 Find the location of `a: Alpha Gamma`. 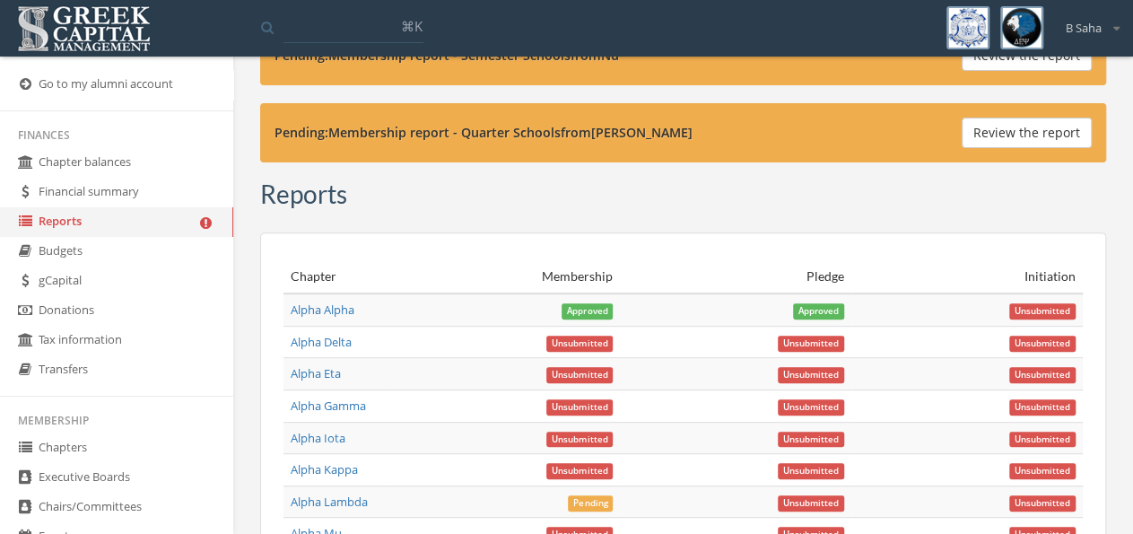

a: Alpha Gamma is located at coordinates (328, 405).